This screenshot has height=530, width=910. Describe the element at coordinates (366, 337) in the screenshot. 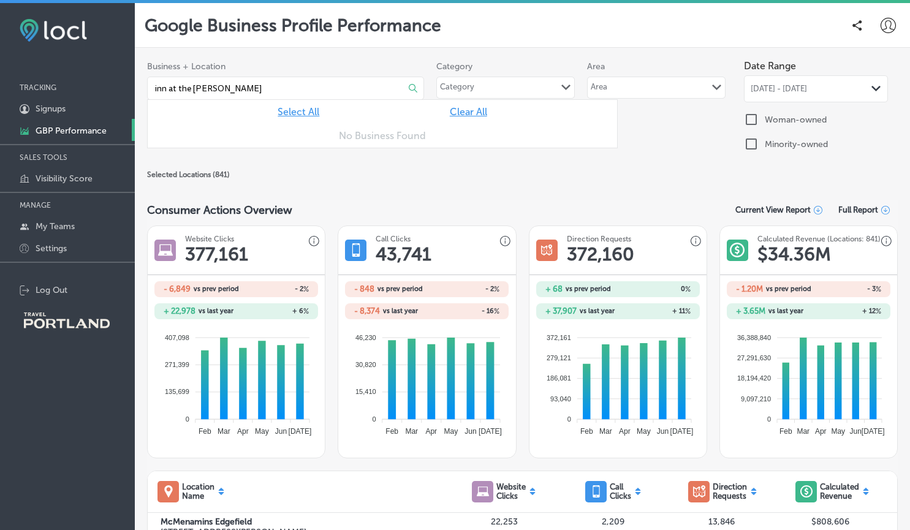

I see `tspan: 46,230` at that location.